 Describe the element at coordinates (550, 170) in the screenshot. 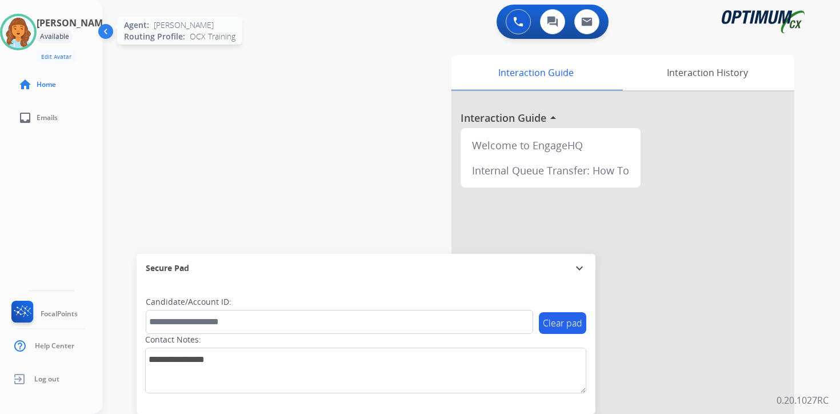

I see `div: Internal Queue Transfer: How To` at that location.